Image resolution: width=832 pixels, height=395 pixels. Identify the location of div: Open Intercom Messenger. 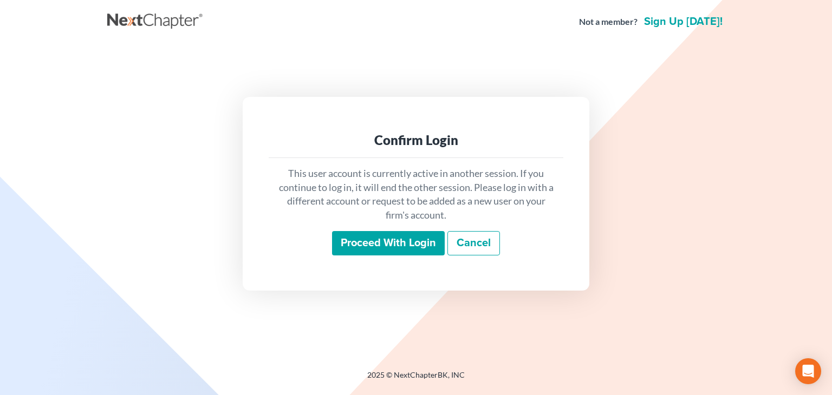
(808, 372).